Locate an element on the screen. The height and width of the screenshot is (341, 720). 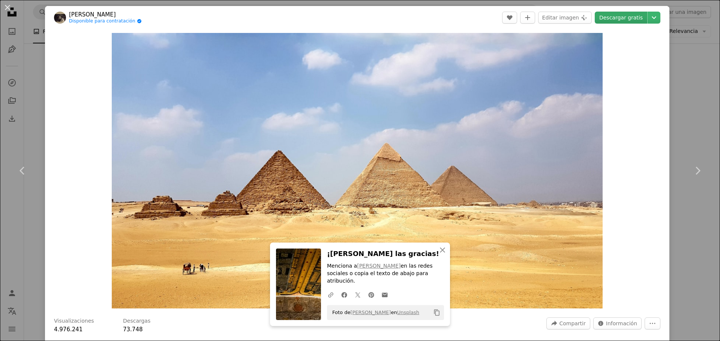
a: Comparte en Facebook is located at coordinates (344, 295).